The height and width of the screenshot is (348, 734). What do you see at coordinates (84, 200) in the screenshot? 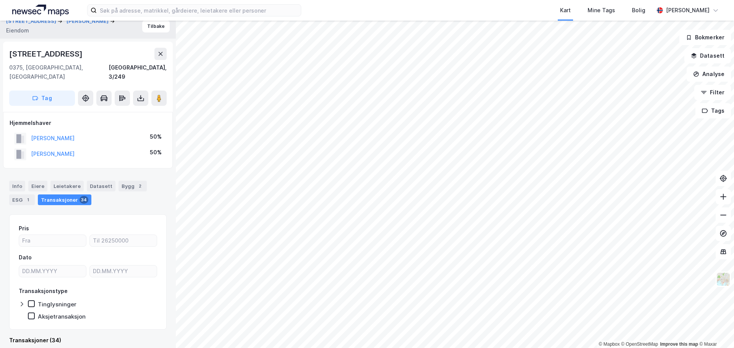
I see `div: 34` at bounding box center [84, 200].